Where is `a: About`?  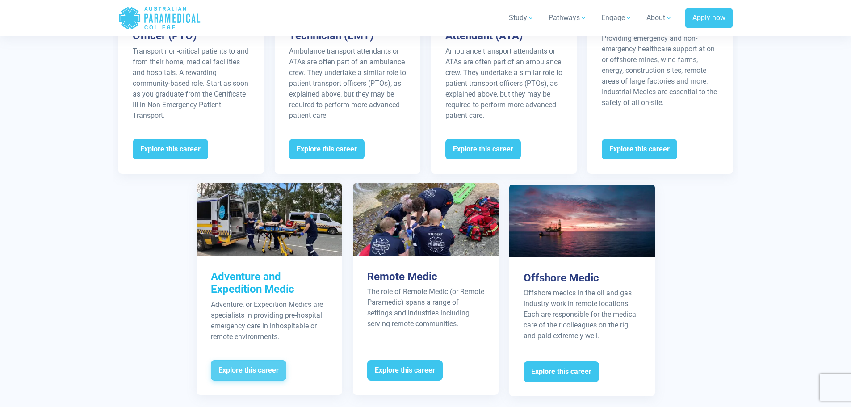
a: About is located at coordinates (660, 18).